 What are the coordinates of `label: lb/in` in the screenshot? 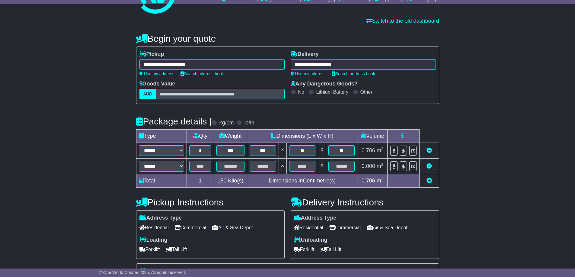 It's located at (249, 123).